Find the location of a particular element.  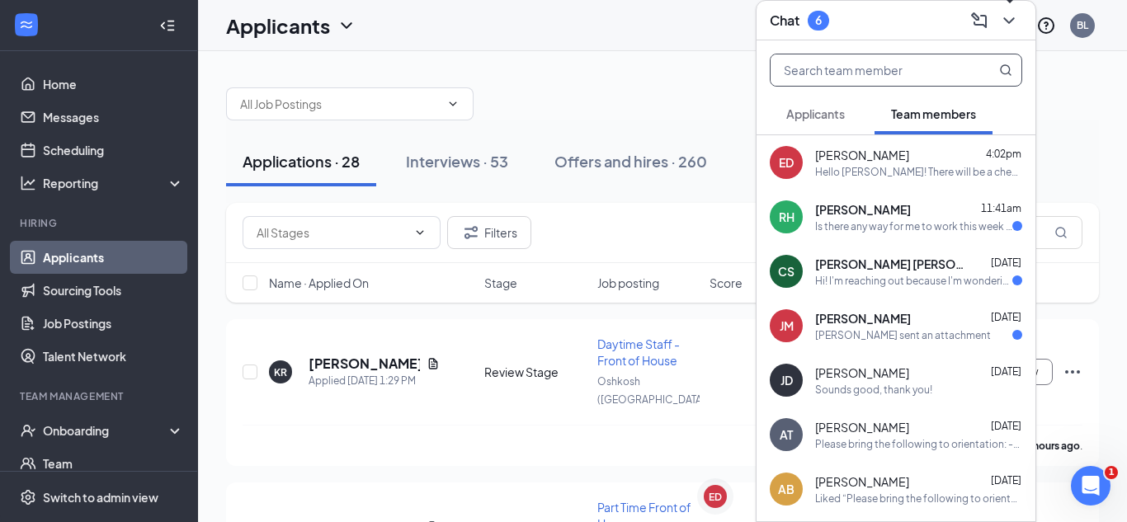

h1: Applicants is located at coordinates (278, 26).